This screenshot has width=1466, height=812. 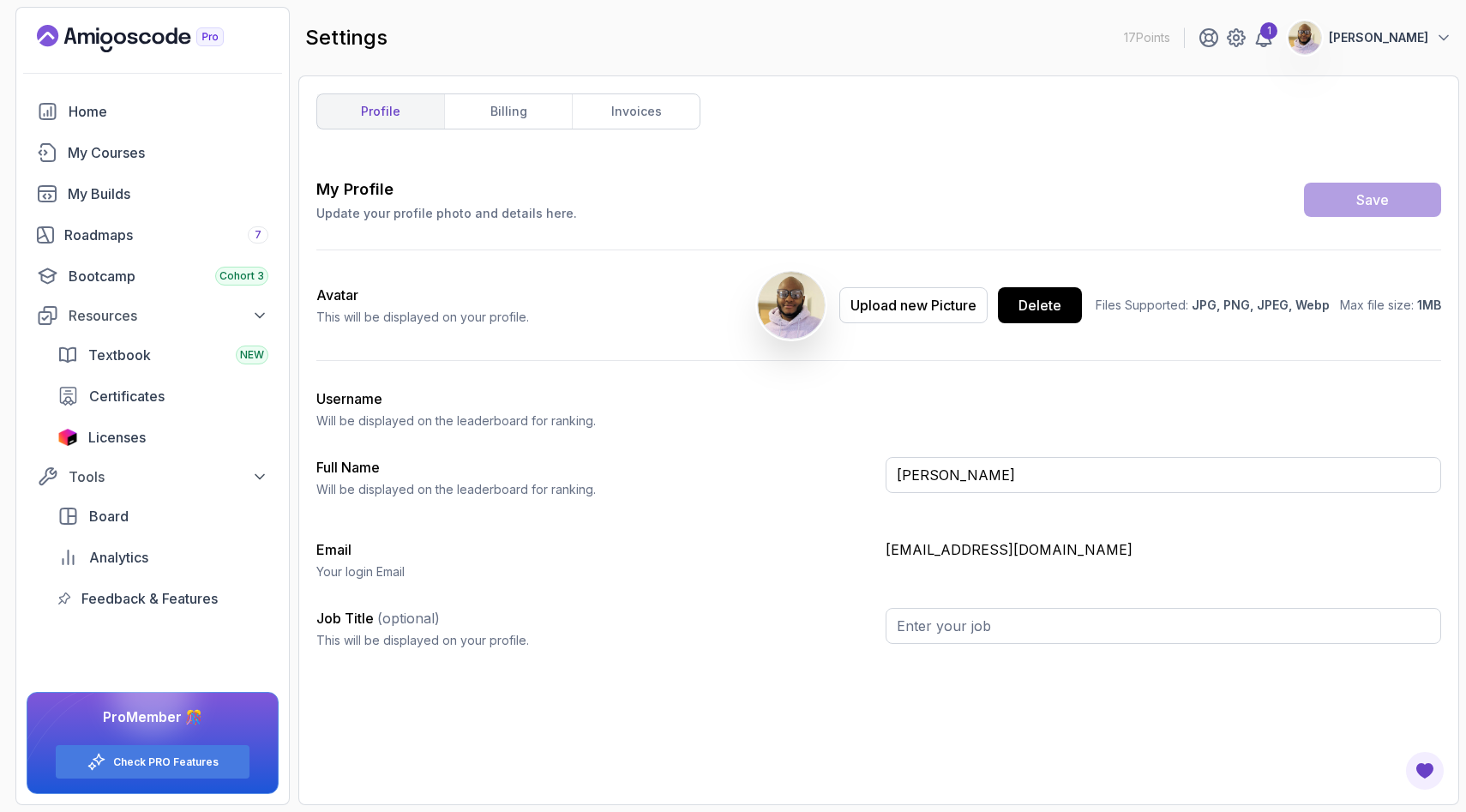 I want to click on p: Update your profile photo and details here., so click(x=447, y=213).